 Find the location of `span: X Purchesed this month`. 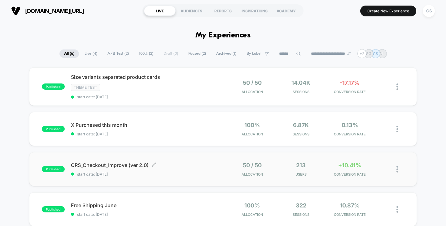

span: X Purchesed this month is located at coordinates (147, 125).